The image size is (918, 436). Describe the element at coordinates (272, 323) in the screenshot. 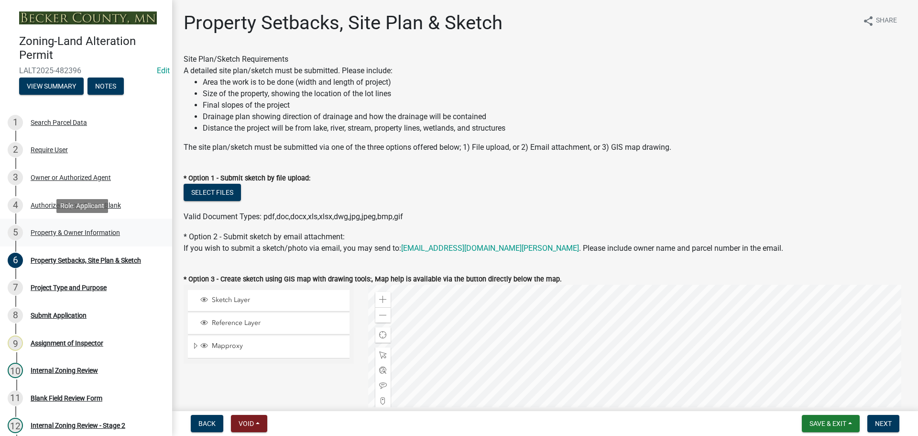

I see `div: Reference Layer` at that location.